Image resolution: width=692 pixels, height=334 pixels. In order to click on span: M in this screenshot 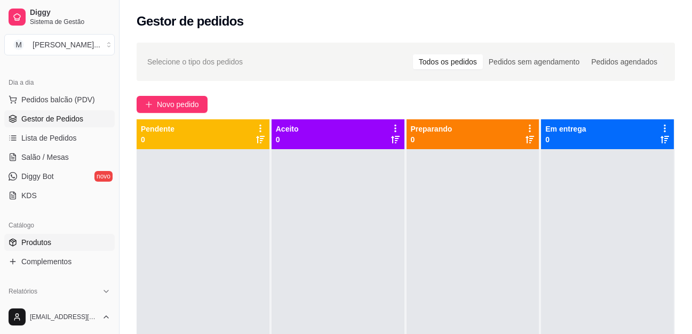, I will do `click(19, 45)`.